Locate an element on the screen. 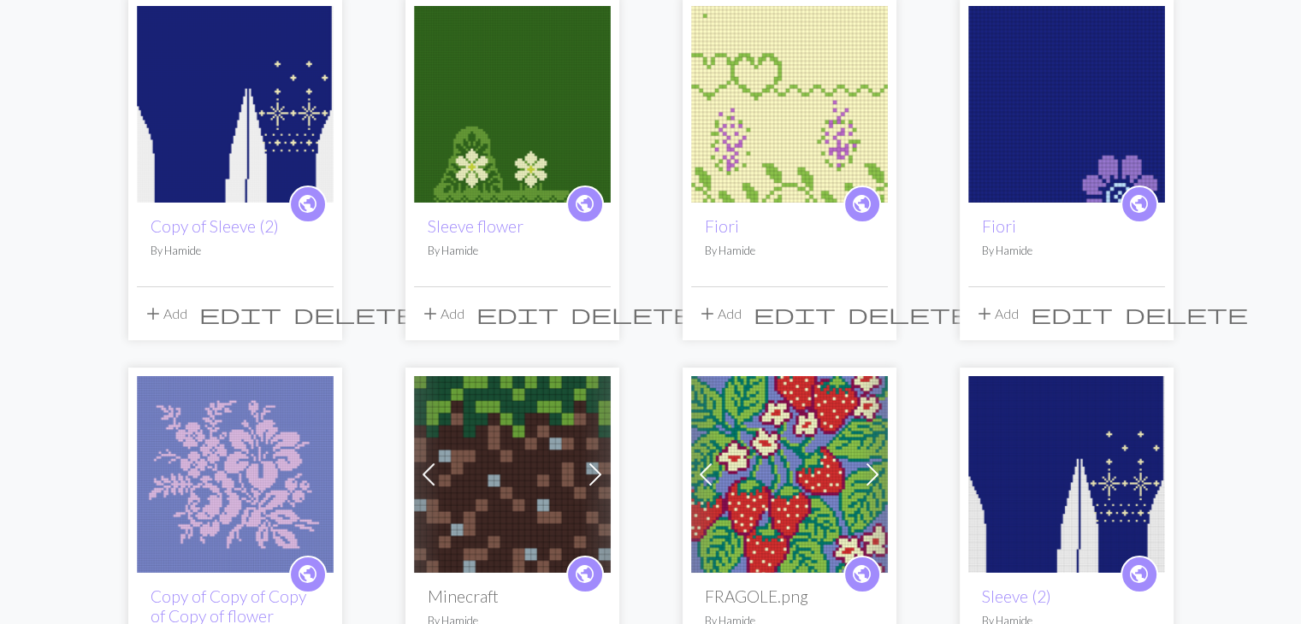 The width and height of the screenshot is (1301, 624). h2: Minecraft is located at coordinates (512, 596).